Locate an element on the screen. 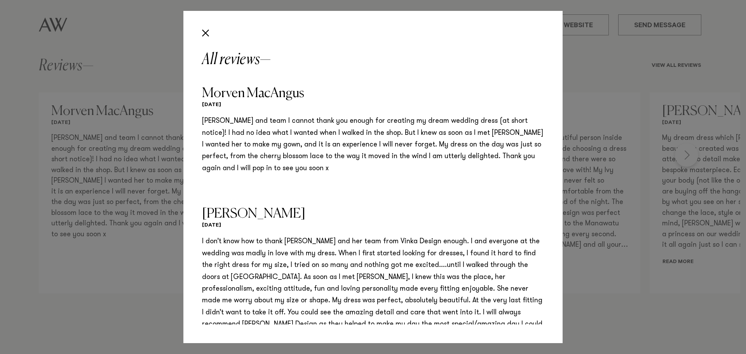 This screenshot has height=354, width=746. h2: All reviews is located at coordinates (373, 60).